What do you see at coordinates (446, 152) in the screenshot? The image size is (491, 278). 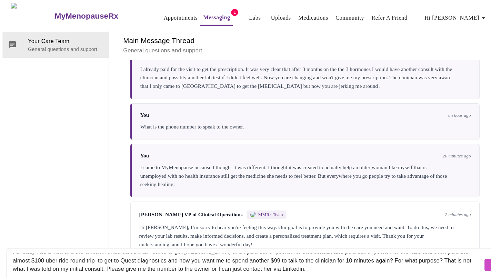 I see `span: 26 minutes ago` at bounding box center [446, 152].